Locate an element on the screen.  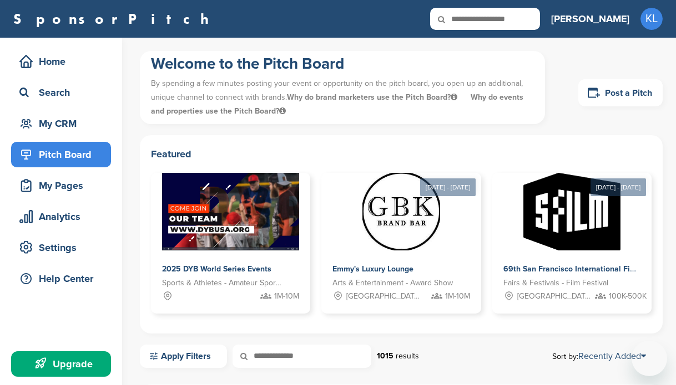
span: Why do brand marketers use the Pitch Board? is located at coordinates (373, 97).